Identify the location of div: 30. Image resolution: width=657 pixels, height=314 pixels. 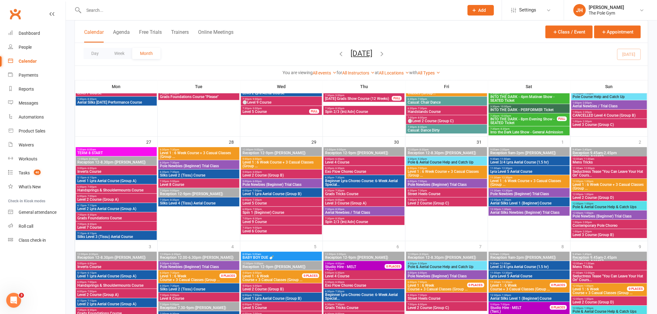
(400, 142).